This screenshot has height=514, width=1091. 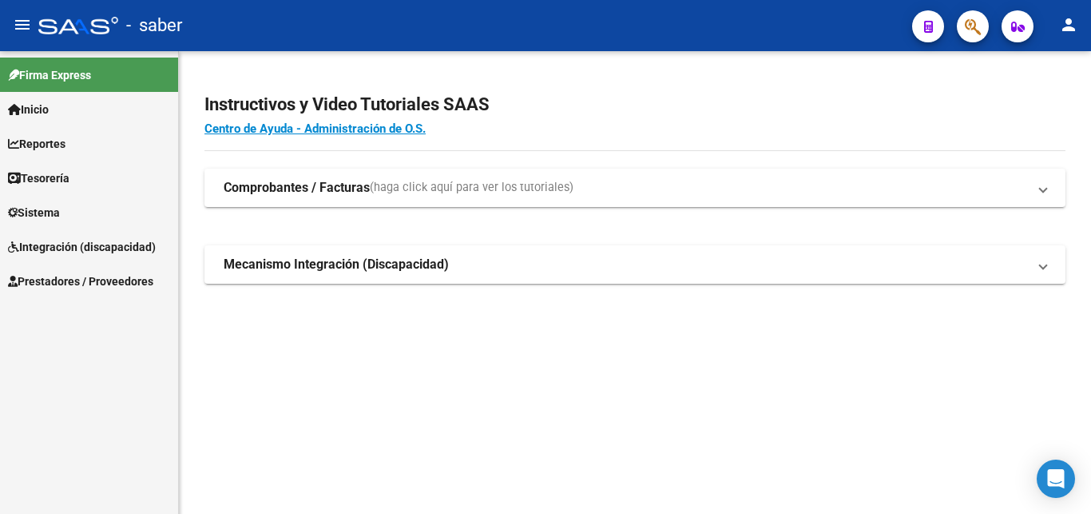 I want to click on span: Inicio, so click(x=28, y=109).